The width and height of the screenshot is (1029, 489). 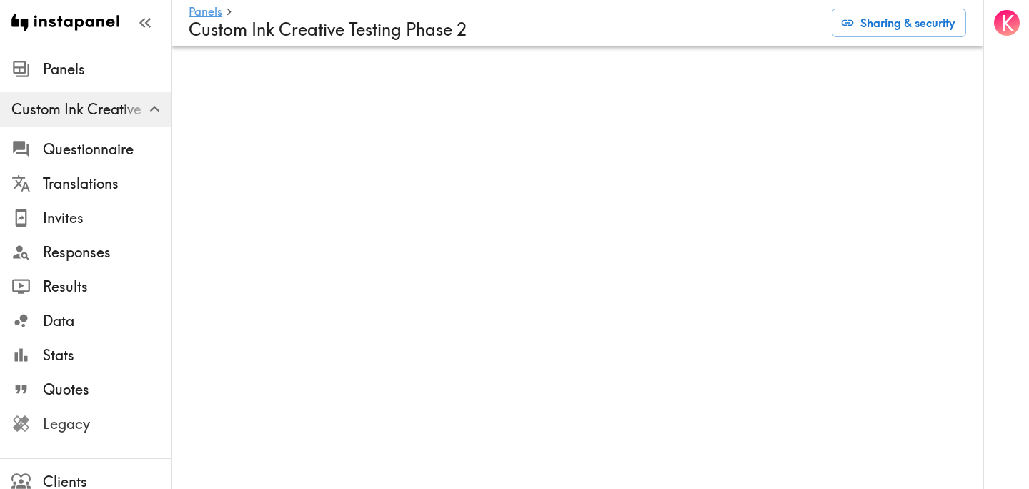 What do you see at coordinates (91, 109) in the screenshot?
I see `span: Custom Ink Creative Testing Phase 2` at bounding box center [91, 109].